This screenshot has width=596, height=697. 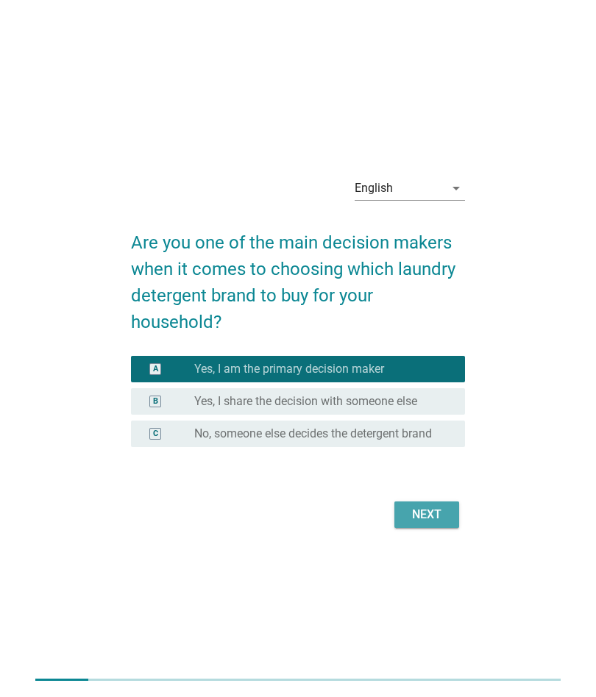 What do you see at coordinates (426, 515) in the screenshot?
I see `div: Next` at bounding box center [426, 515].